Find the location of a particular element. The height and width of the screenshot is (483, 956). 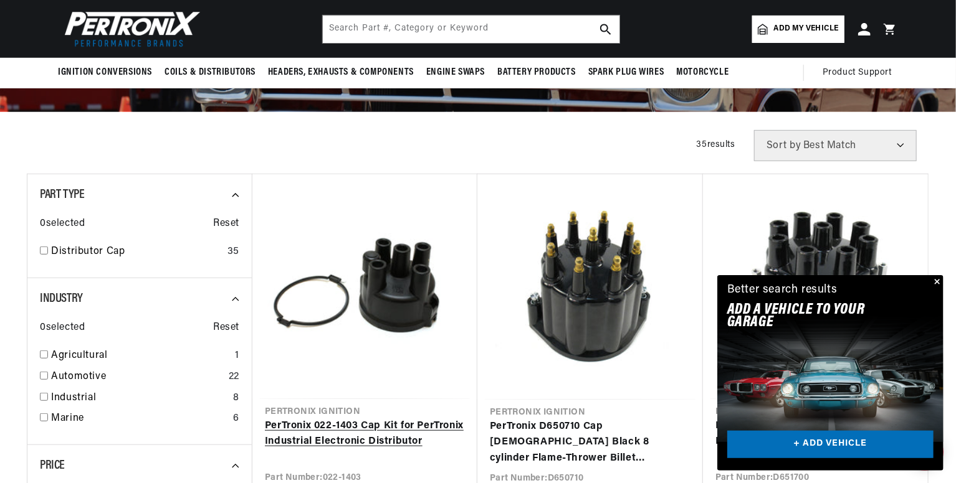

span: Price is located at coordinates (52, 466).